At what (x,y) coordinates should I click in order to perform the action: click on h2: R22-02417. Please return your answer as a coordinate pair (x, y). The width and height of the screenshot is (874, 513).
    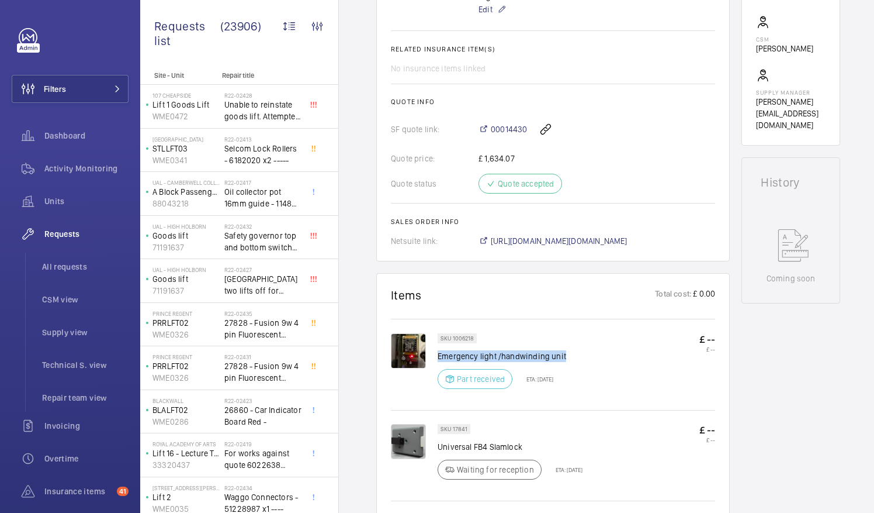
    Looking at the image, I should click on (263, 182).